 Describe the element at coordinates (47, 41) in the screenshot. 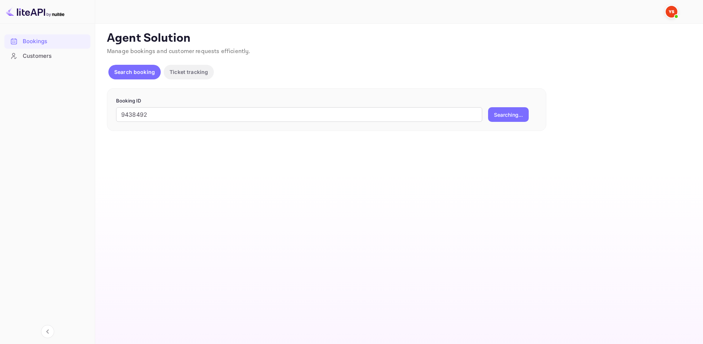

I see `a: Bookings` at that location.